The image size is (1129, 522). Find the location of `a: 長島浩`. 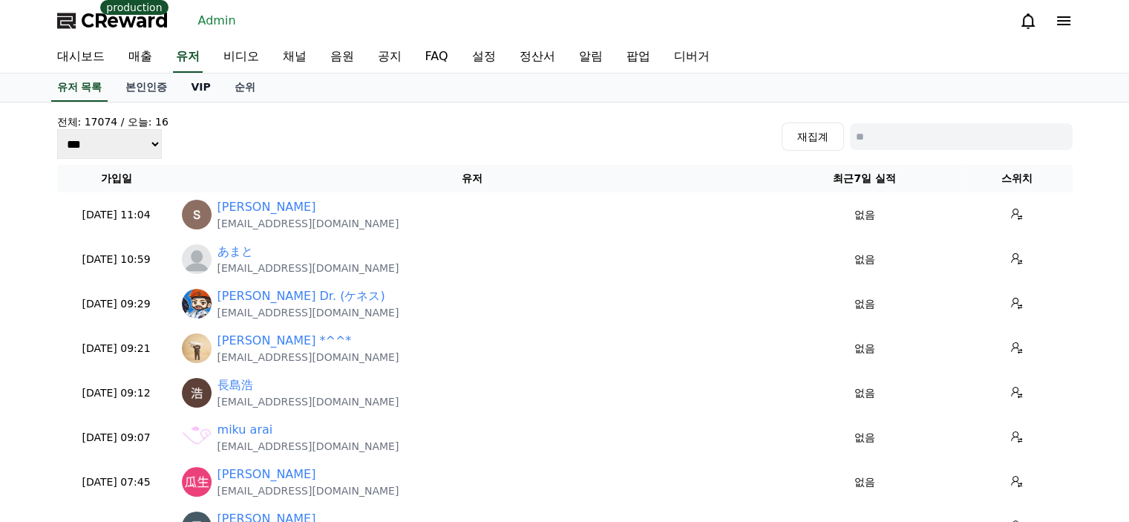

a: 長島浩 is located at coordinates (235, 385).